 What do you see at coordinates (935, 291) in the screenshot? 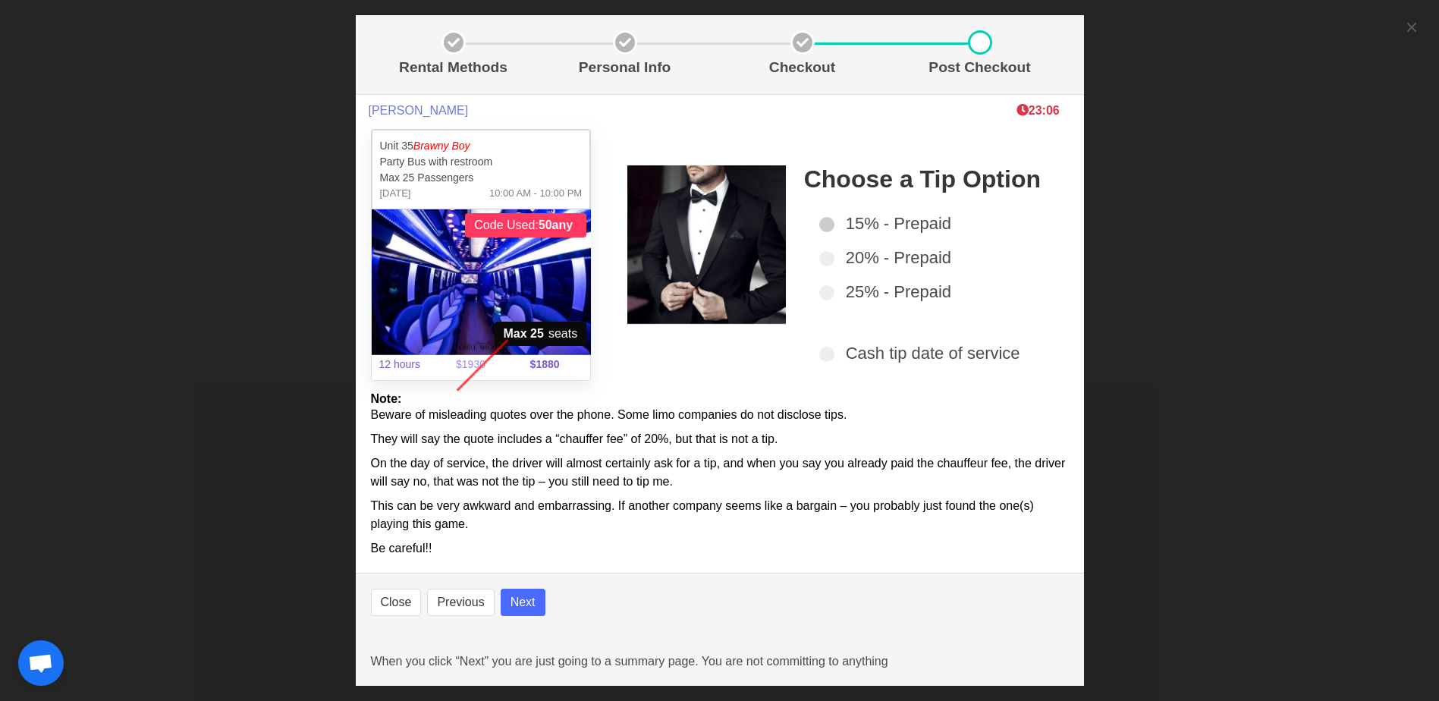
I see `label: 25% - Prepaid` at bounding box center [935, 291].